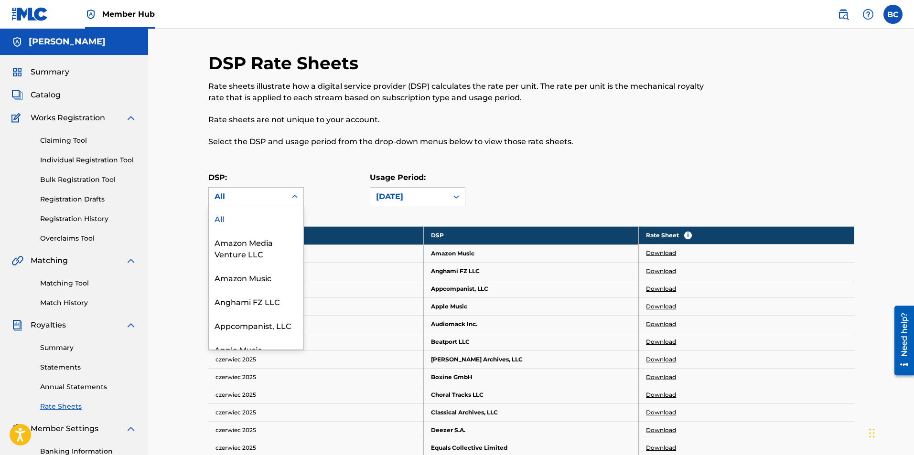  Describe the element at coordinates (50, 72) in the screenshot. I see `span: Summary` at that location.